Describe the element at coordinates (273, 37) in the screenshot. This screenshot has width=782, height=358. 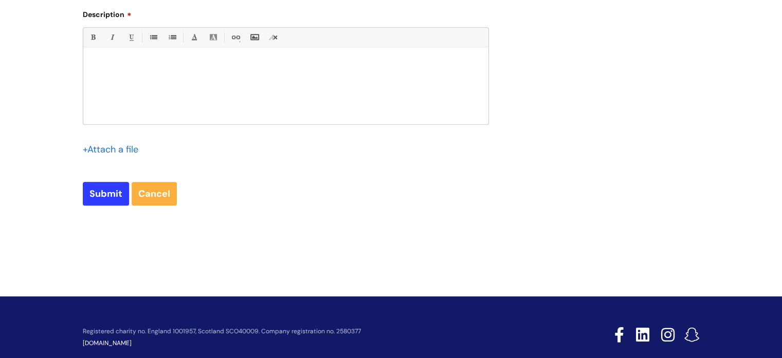
I see `a: Remove formatting (Ctrl-\)` at that location.